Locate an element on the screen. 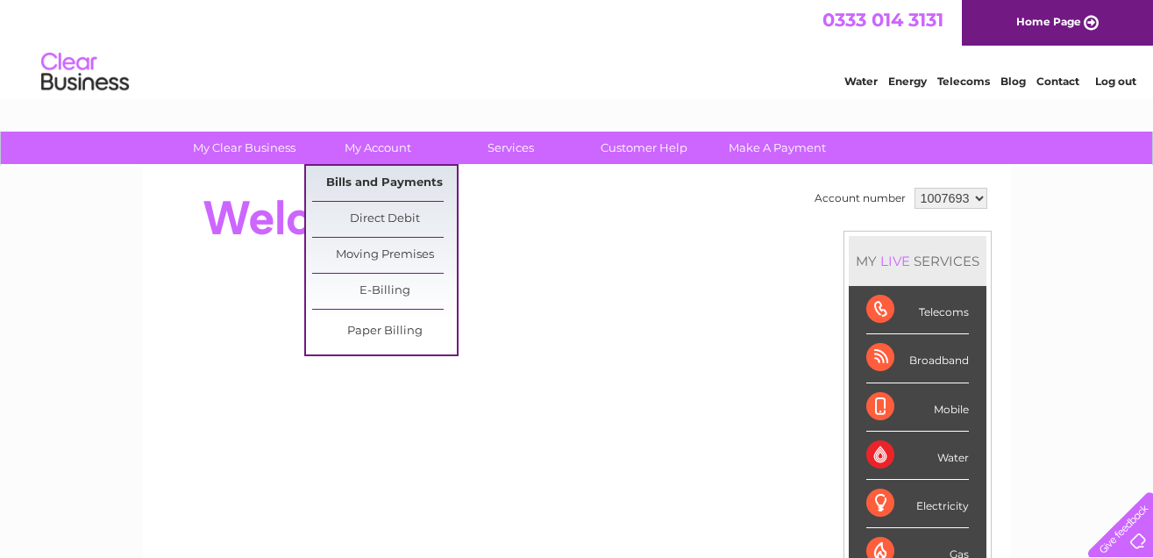 Image resolution: width=1153 pixels, height=558 pixels. a: Customer Help is located at coordinates (644, 147).